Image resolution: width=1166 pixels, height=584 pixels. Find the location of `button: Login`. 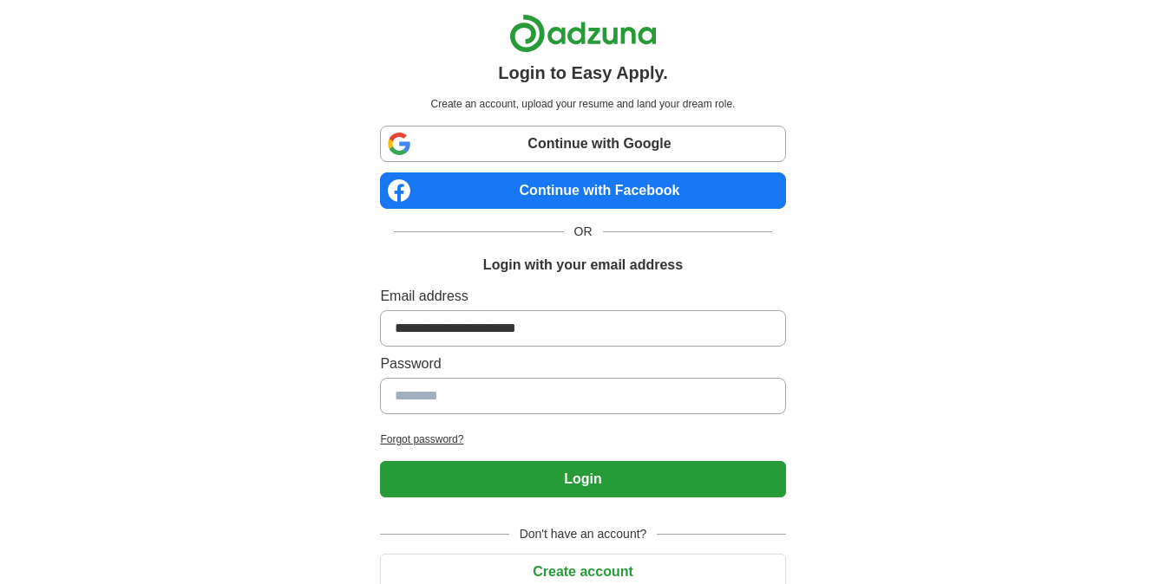

button: Login is located at coordinates (582, 480).